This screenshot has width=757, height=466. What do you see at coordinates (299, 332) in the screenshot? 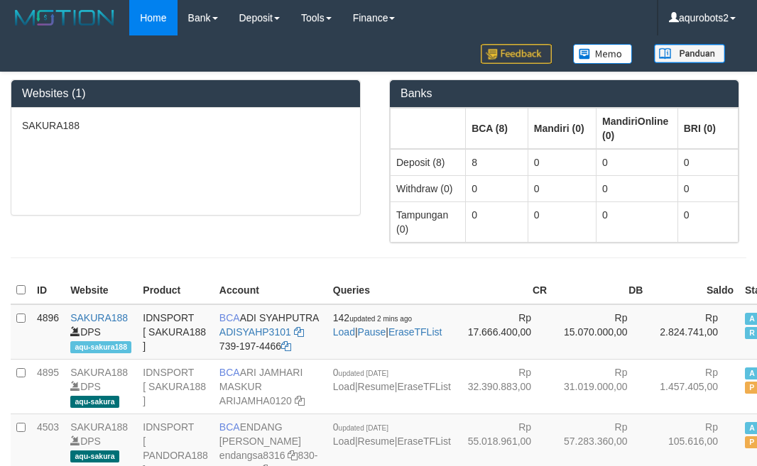
I see `a: Copy ADISYAHP3101 to clipboard` at bounding box center [299, 332].